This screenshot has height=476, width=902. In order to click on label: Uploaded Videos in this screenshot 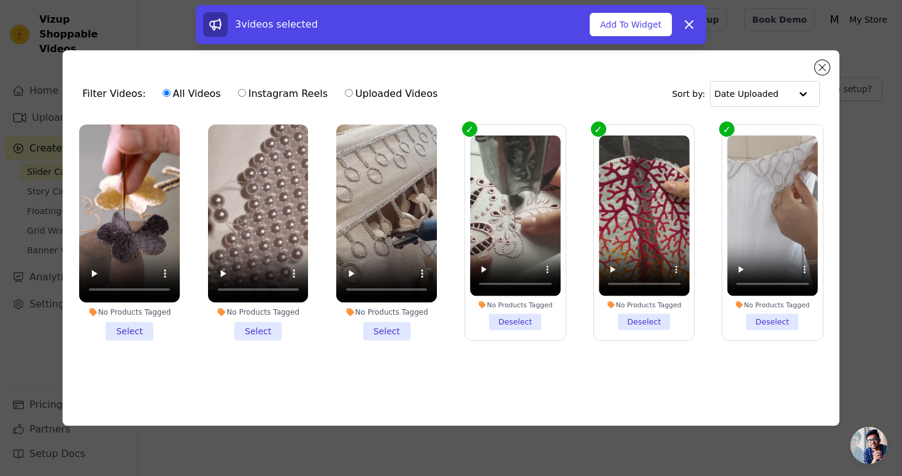, I will do `click(391, 94)`.